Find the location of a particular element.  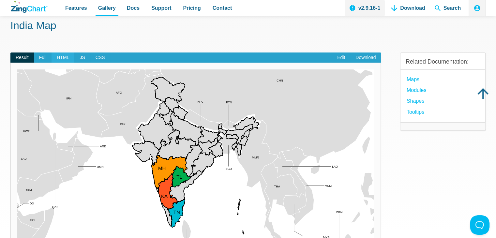

a: Download is located at coordinates (366, 58).